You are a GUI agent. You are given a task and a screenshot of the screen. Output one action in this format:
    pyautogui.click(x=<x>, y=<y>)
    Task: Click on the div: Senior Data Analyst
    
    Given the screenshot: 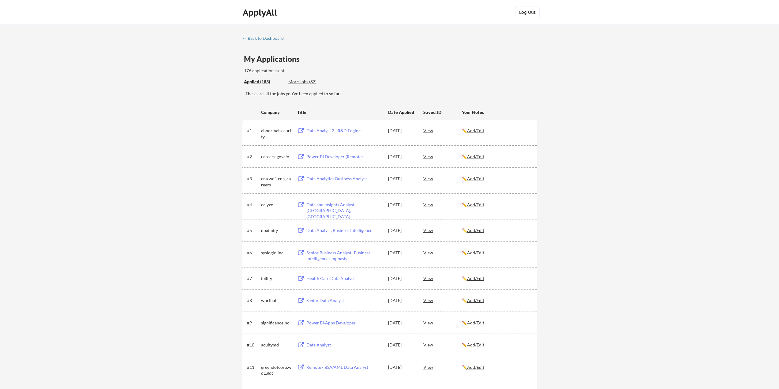 What is the action you would take?
    pyautogui.click(x=344, y=300)
    